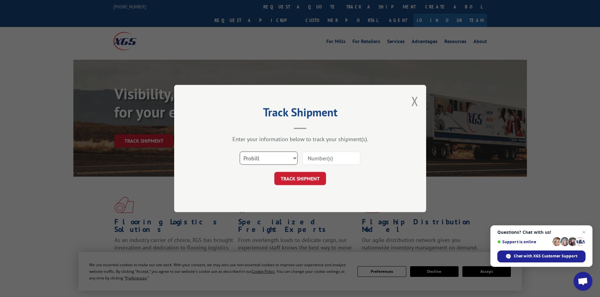 The height and width of the screenshot is (297, 600). Describe the element at coordinates (541, 233) in the screenshot. I see `span: Questions? Chat with us!` at that location.